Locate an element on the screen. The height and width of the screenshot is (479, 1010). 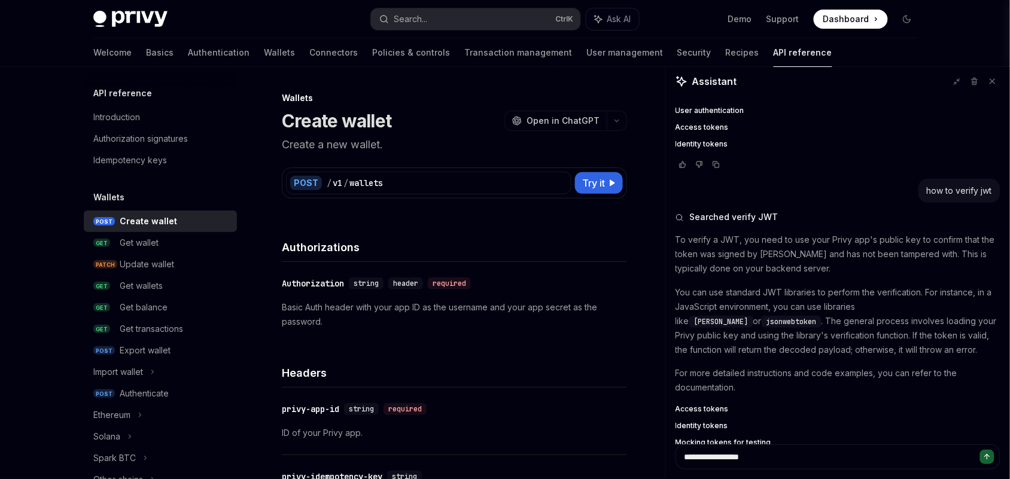
a: Basics is located at coordinates (160, 53).